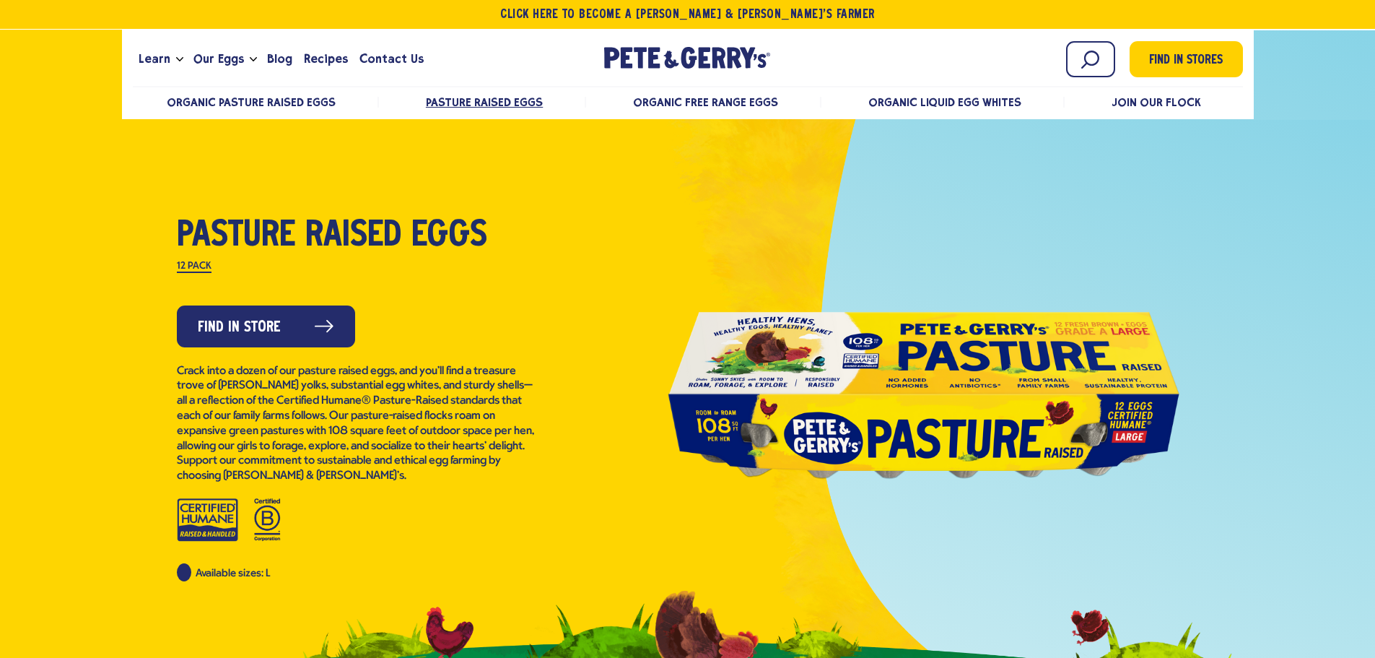  What do you see at coordinates (219, 59) in the screenshot?
I see `a: Our Eggs` at bounding box center [219, 59].